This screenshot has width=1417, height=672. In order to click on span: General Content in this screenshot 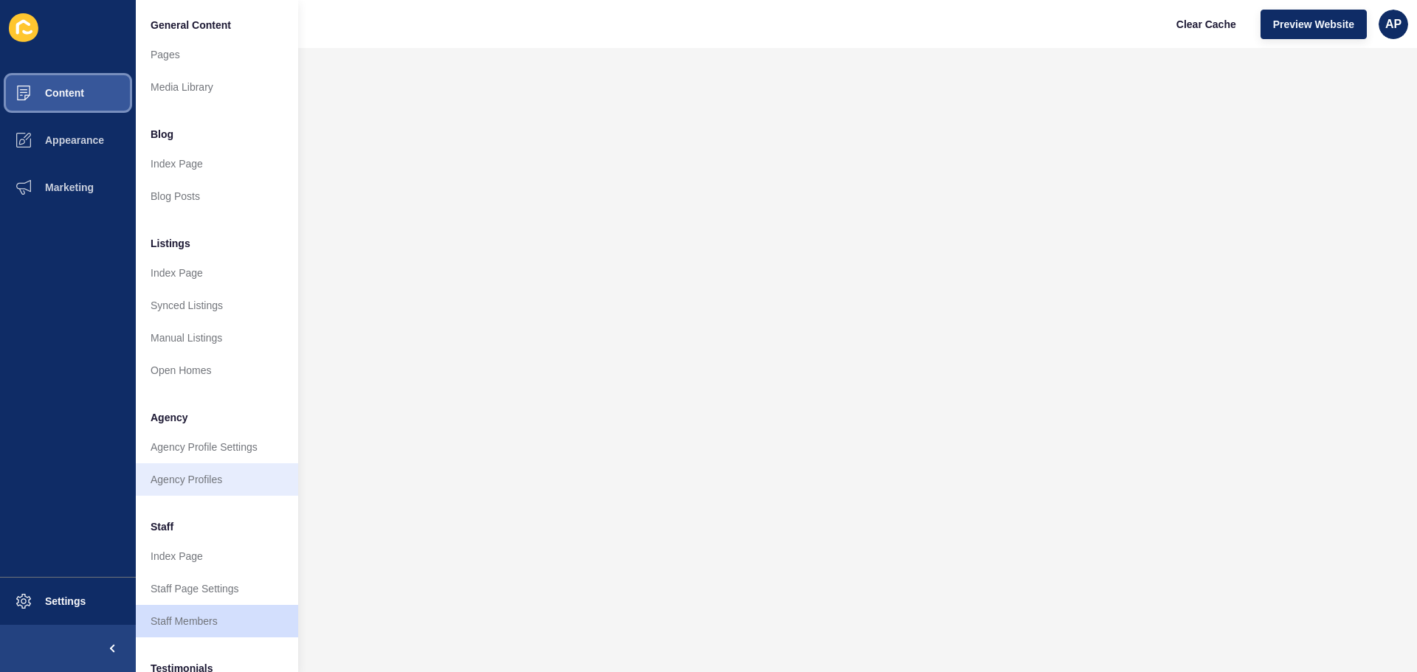, I will do `click(190, 25)`.